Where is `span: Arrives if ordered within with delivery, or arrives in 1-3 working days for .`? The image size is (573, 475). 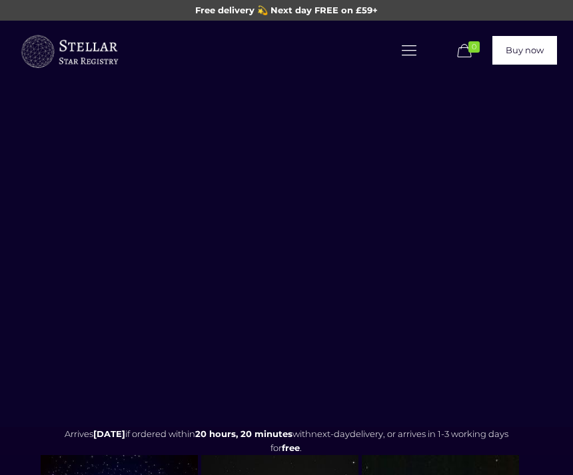
span: Arrives if ordered within with delivery, or arrives in 1-3 working days for . is located at coordinates (286, 440).